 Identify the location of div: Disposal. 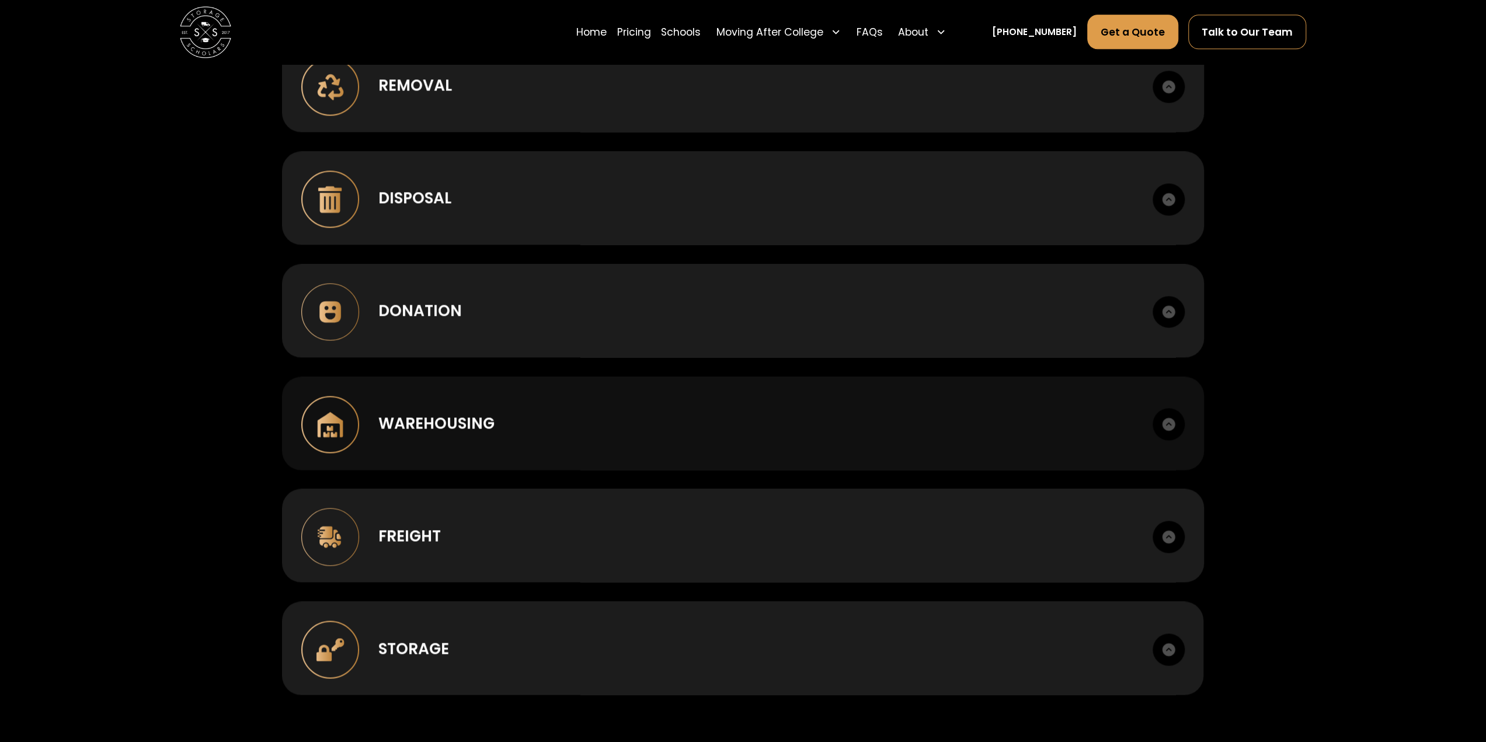
(415, 197).